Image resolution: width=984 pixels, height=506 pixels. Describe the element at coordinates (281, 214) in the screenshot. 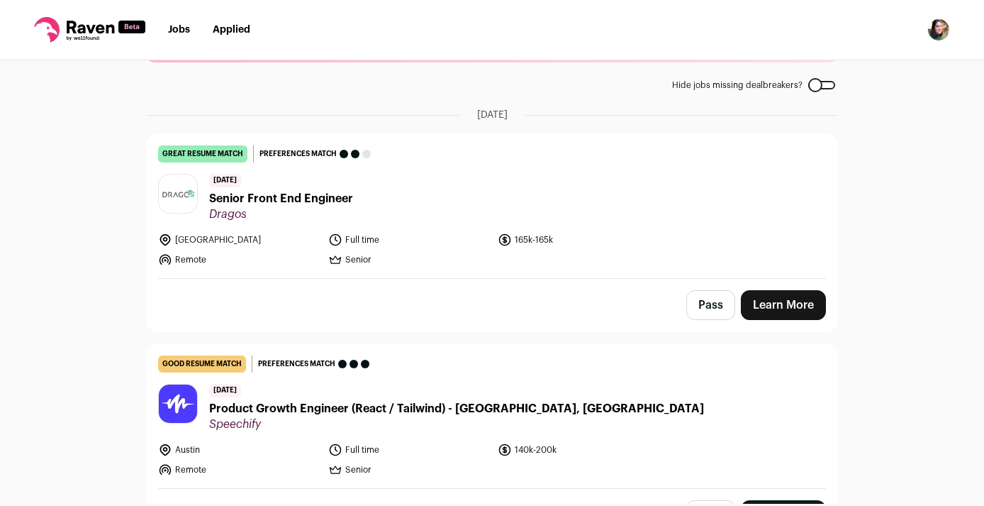

I see `span: Dragos` at that location.